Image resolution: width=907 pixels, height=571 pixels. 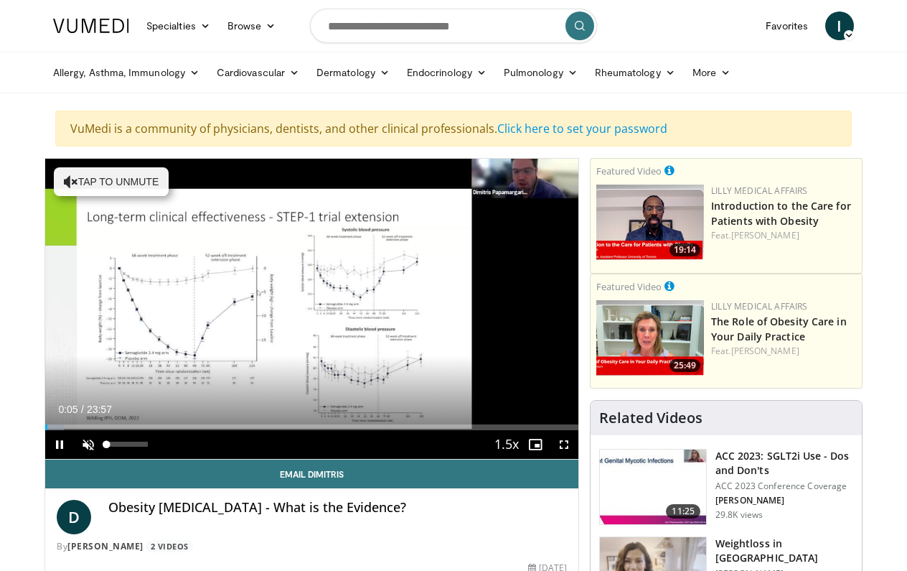 What do you see at coordinates (739, 515) in the screenshot?
I see `p: 29.8K views` at bounding box center [739, 515].